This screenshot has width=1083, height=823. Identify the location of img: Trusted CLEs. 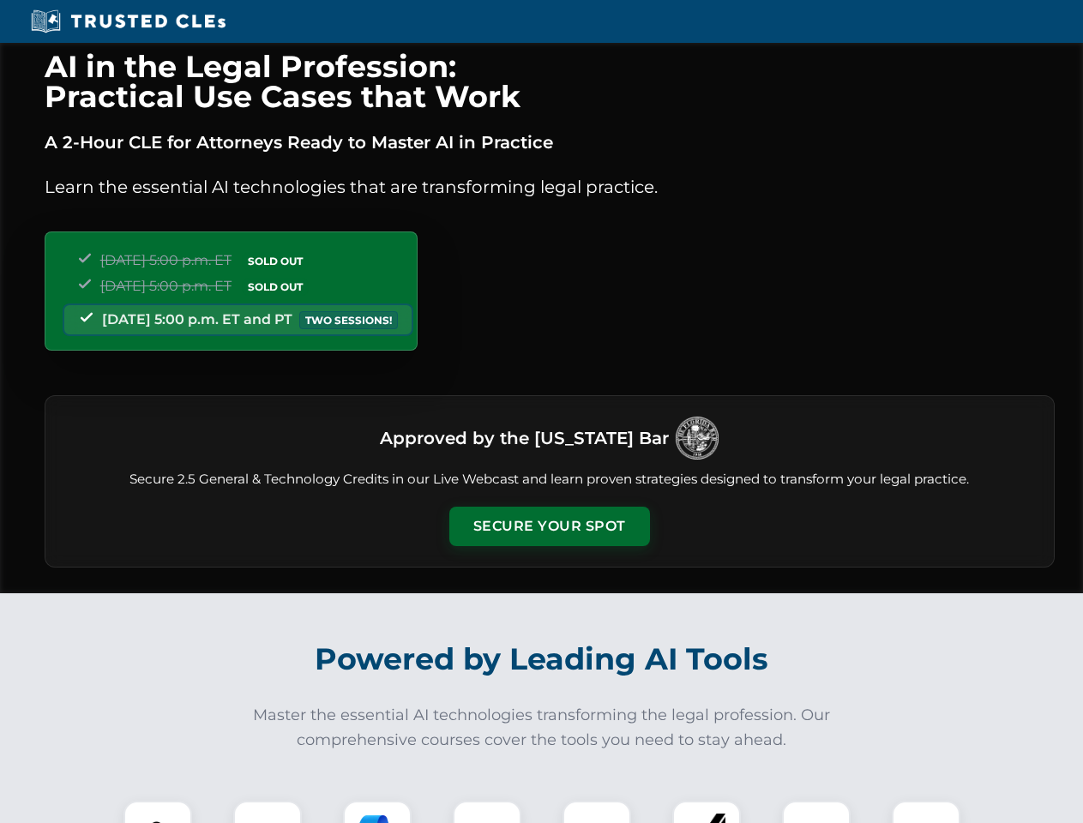
(128, 21).